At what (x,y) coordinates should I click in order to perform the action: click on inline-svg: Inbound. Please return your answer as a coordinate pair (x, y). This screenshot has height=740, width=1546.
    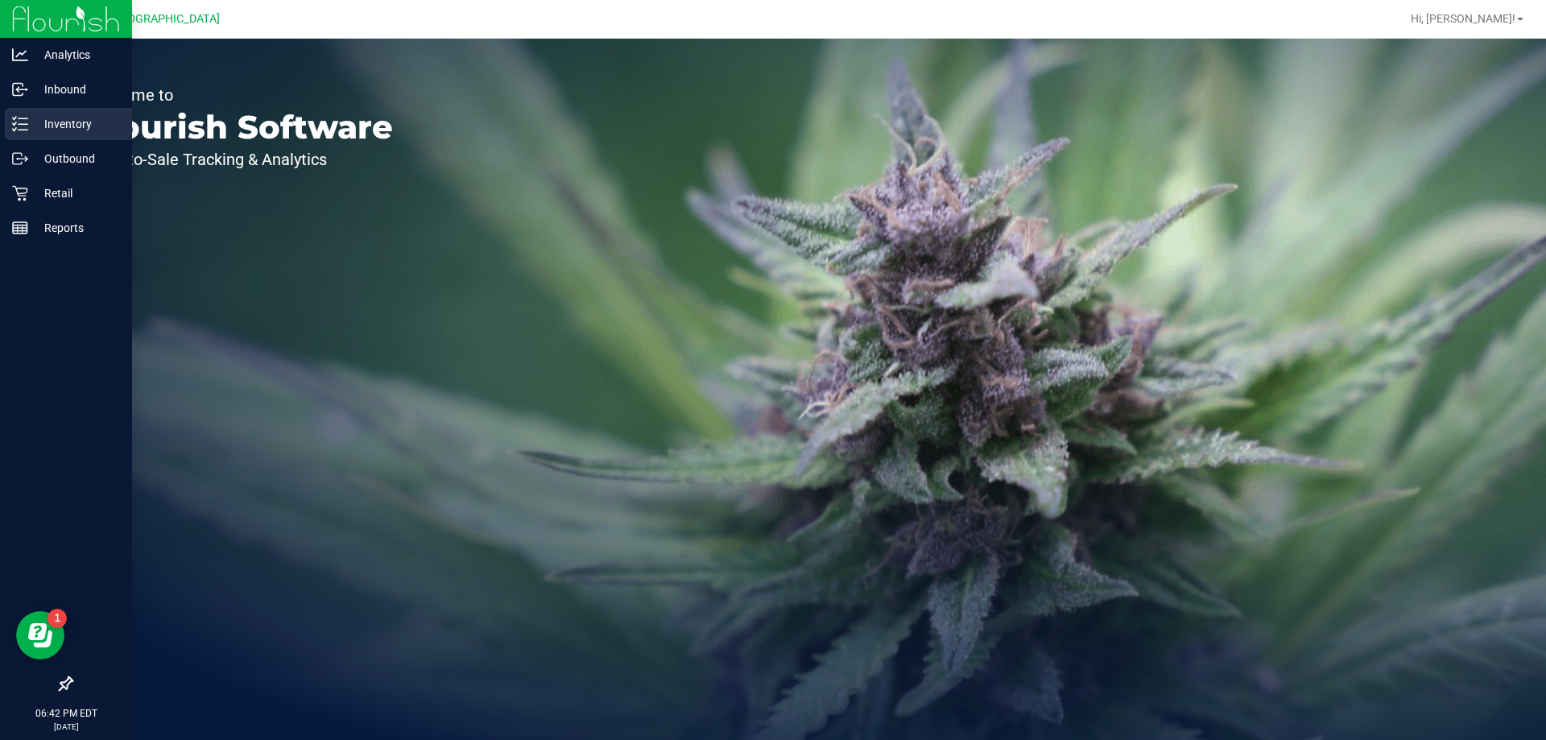
    Looking at the image, I should click on (20, 89).